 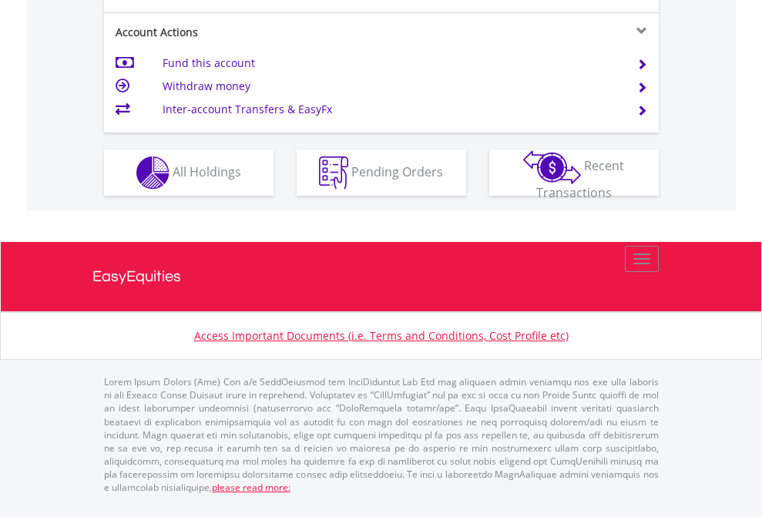 I want to click on button: Pending Orders, so click(x=381, y=173).